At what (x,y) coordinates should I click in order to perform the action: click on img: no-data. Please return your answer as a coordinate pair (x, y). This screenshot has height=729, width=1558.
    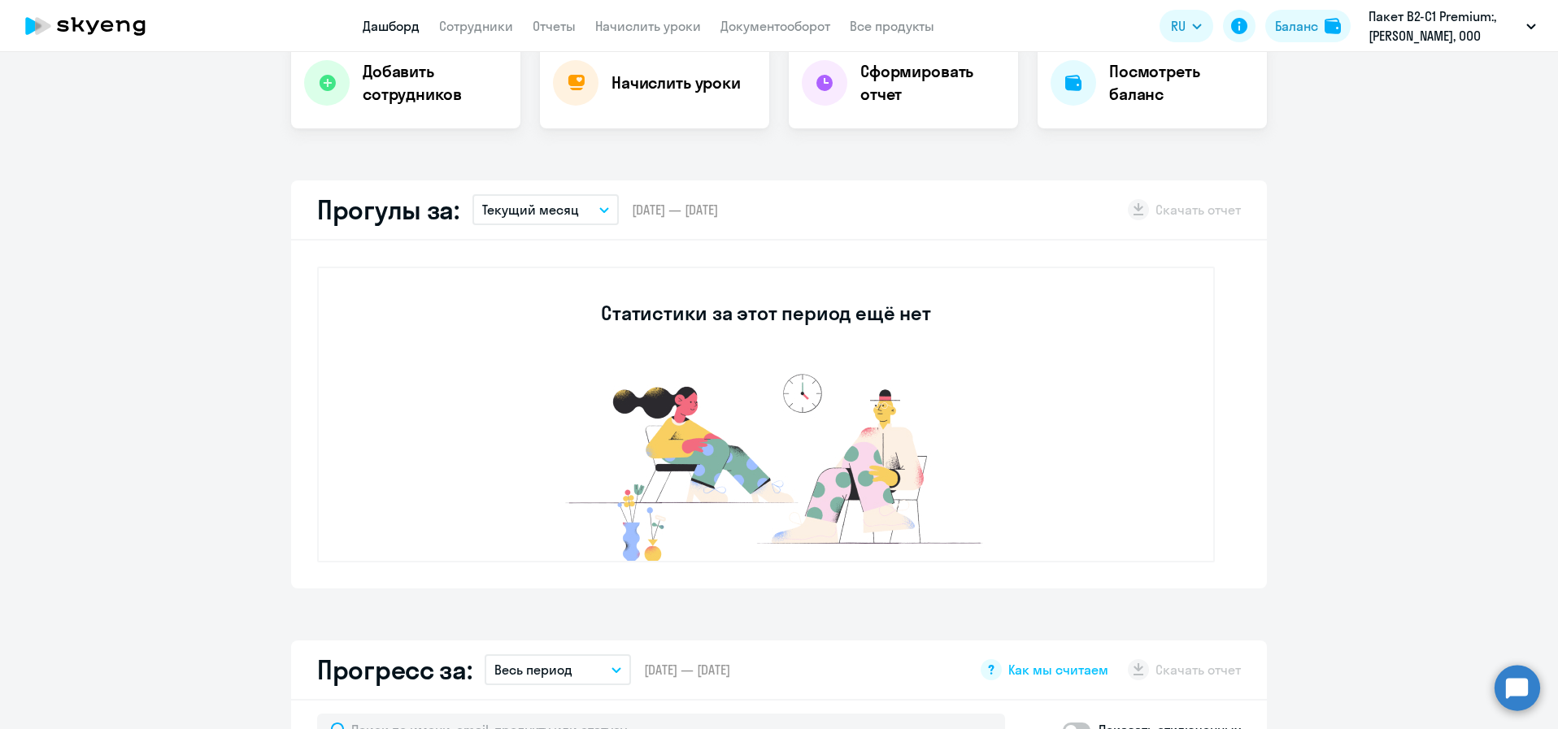
    Looking at the image, I should click on (766, 464).